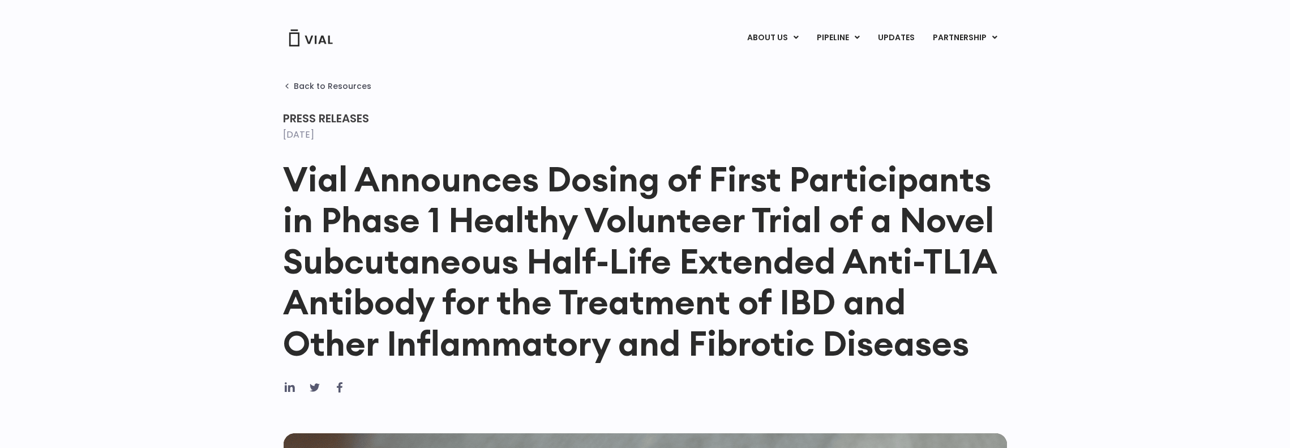  What do you see at coordinates (290, 387) in the screenshot?
I see `div: Share on linkedin` at bounding box center [290, 387].